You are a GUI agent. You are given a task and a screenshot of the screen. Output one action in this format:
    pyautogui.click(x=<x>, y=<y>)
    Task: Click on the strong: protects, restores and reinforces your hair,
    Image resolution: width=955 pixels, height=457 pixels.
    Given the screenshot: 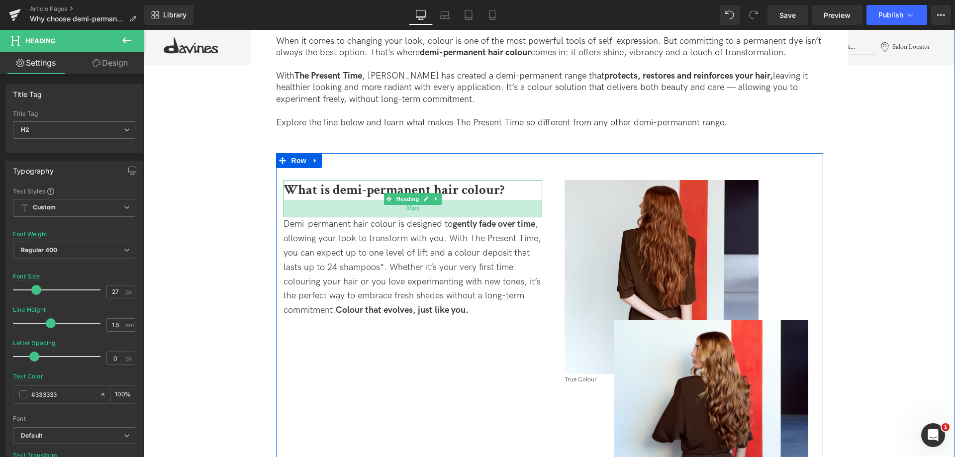 What is the action you would take?
    pyautogui.click(x=545, y=46)
    